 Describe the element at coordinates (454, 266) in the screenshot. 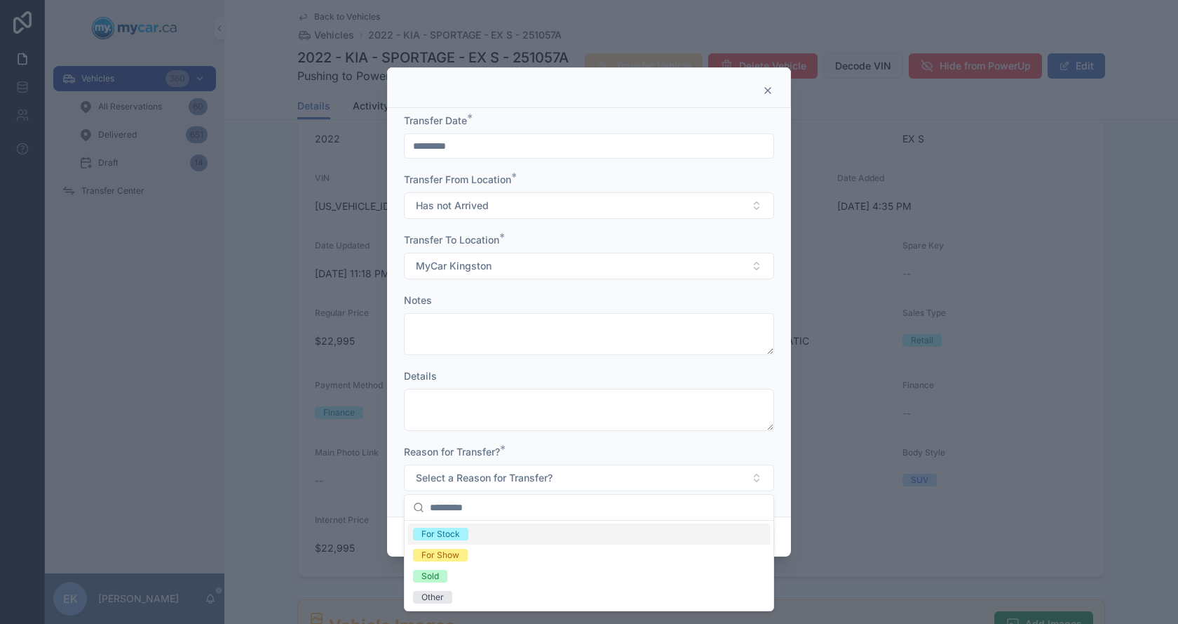

I see `span: MyCar Kingston` at that location.